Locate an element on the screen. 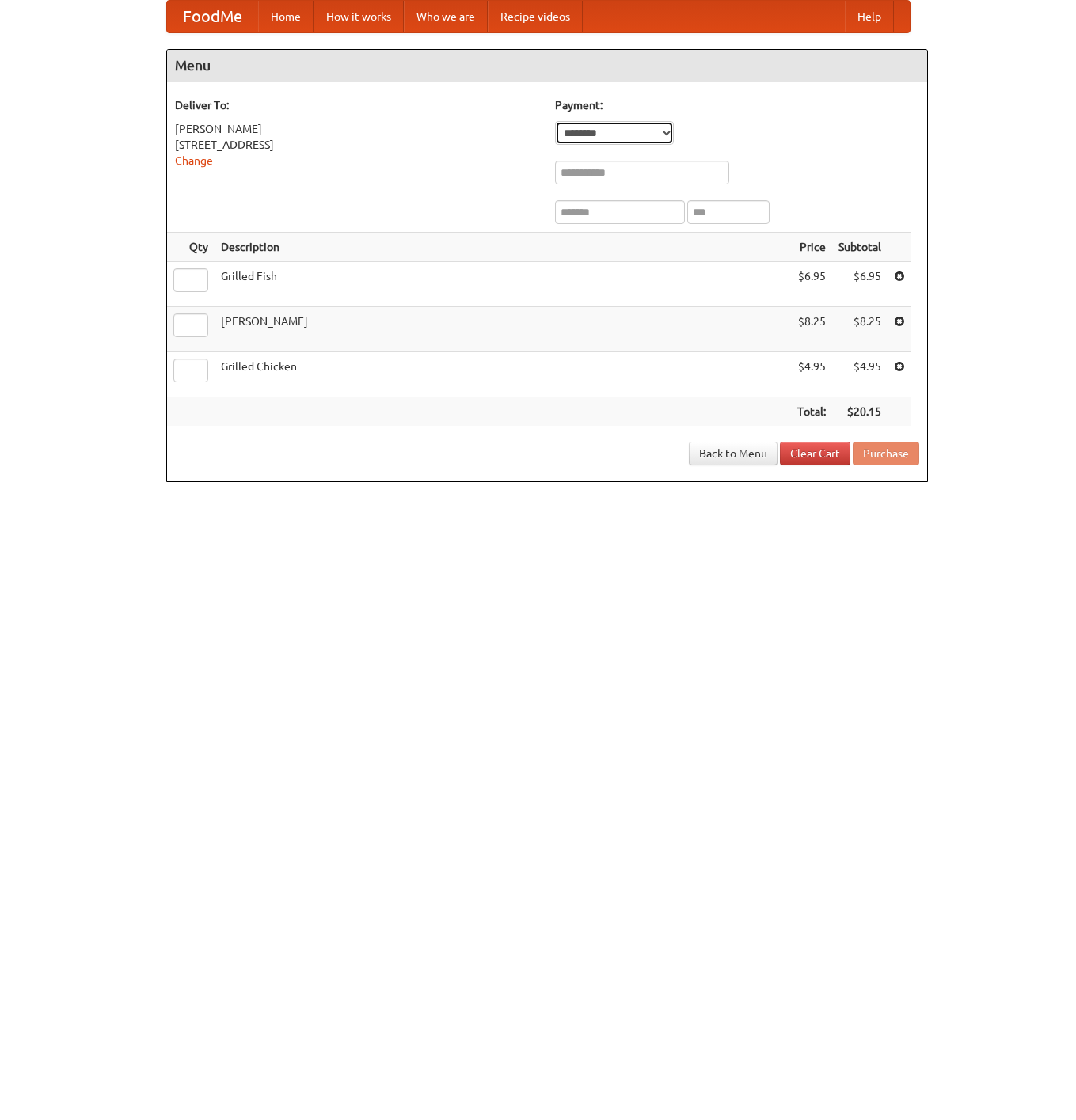 The width and height of the screenshot is (1076, 1120). a: Back to Menu is located at coordinates (733, 454).